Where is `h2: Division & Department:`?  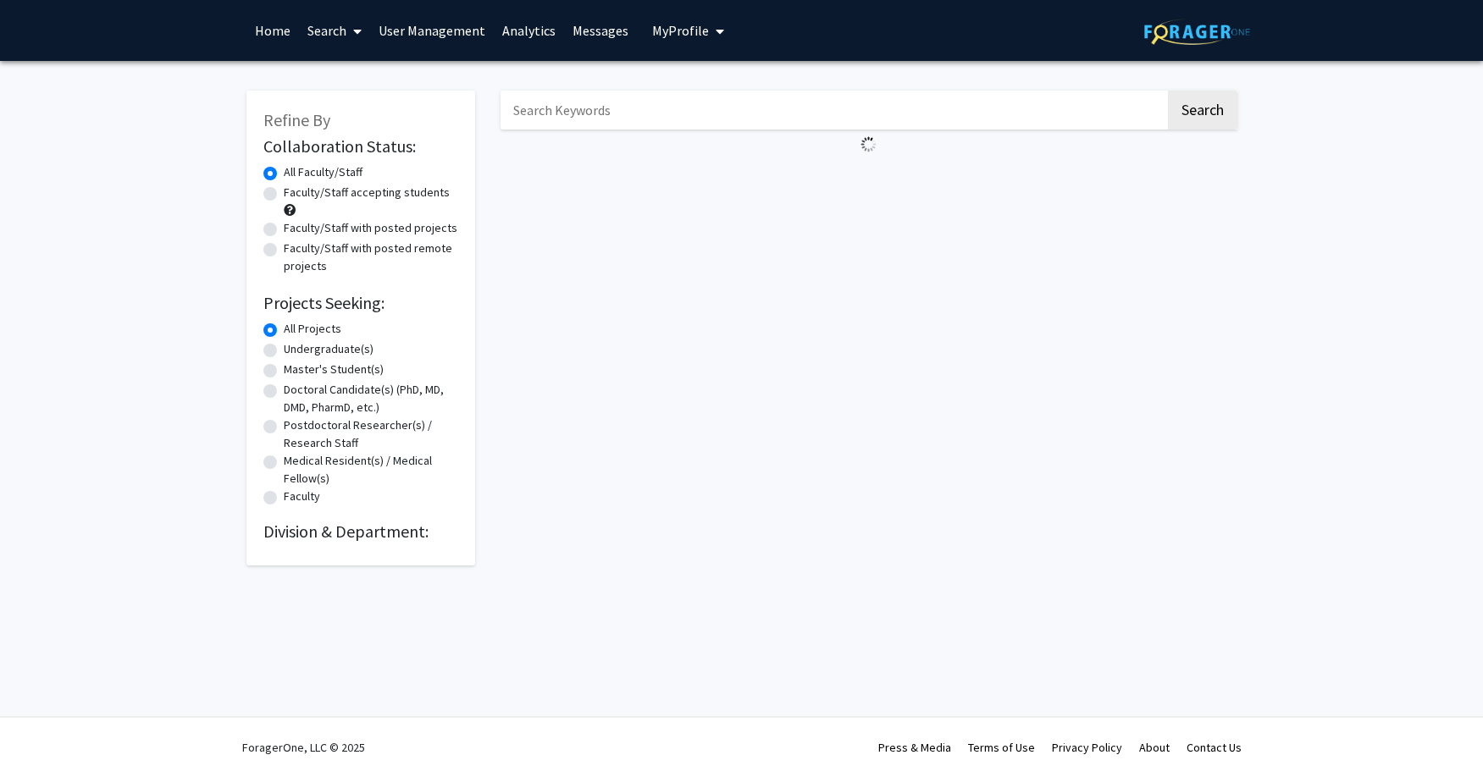 h2: Division & Department: is located at coordinates (361, 532).